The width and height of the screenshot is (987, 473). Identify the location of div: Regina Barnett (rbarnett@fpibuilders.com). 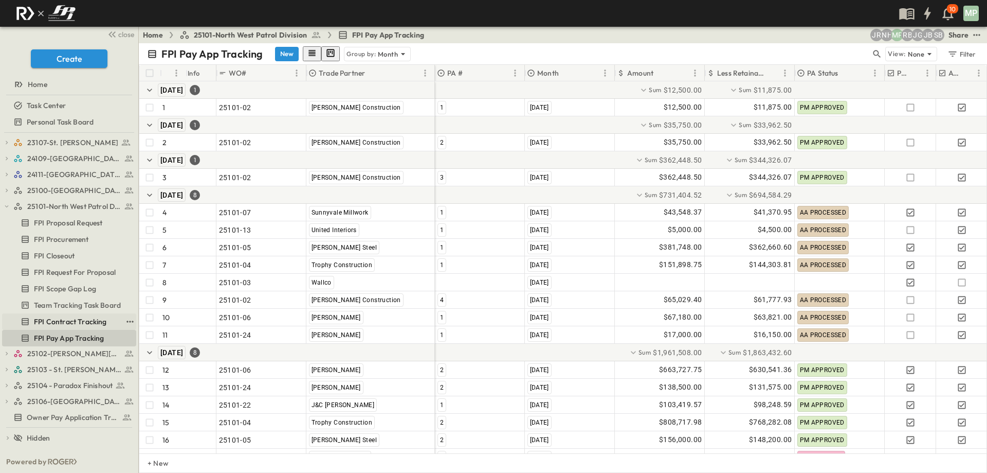
(908, 35).